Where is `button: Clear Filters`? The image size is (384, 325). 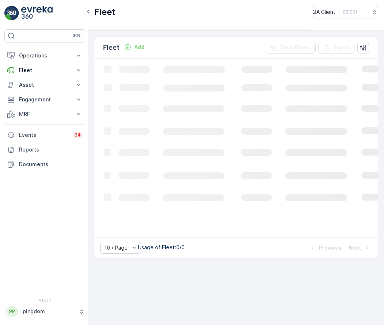 button: Clear Filters is located at coordinates (290, 48).